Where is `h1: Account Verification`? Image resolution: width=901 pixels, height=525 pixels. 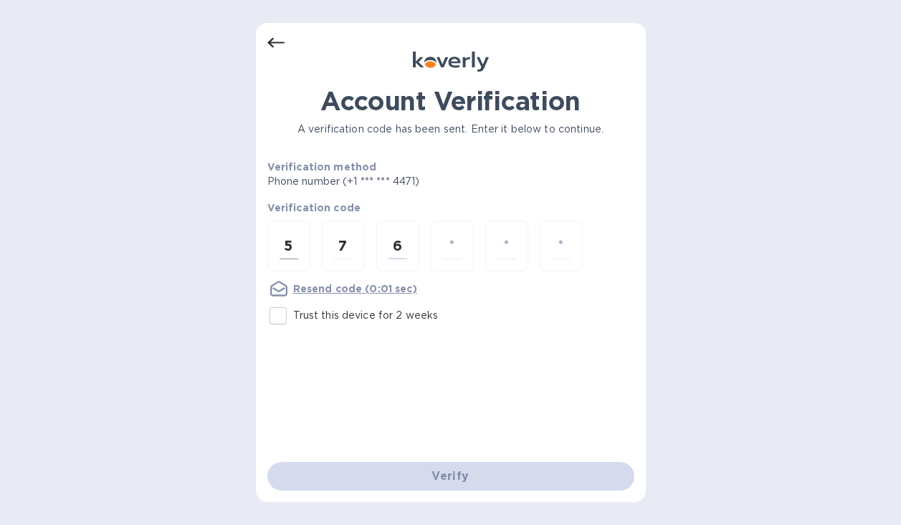 h1: Account Verification is located at coordinates (451, 101).